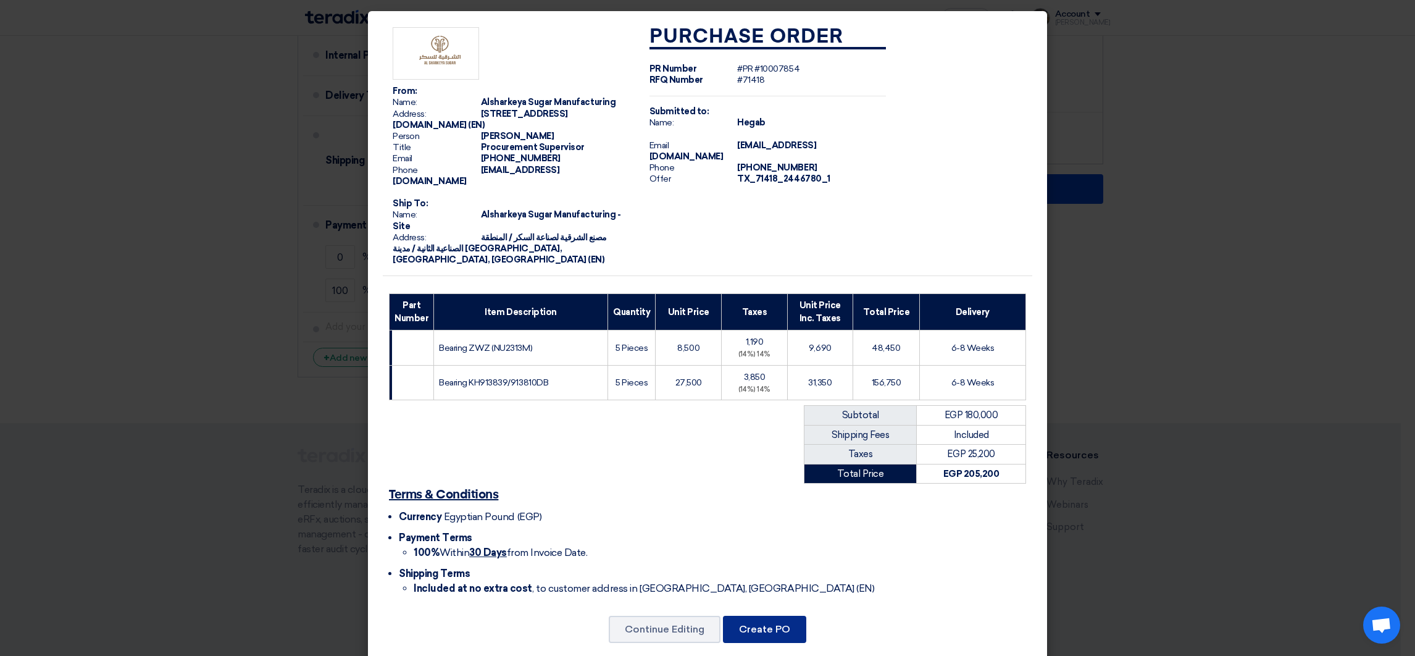 The width and height of the screenshot is (1415, 656). Describe the element at coordinates (861, 415) in the screenshot. I see `td: Subtotal` at that location.